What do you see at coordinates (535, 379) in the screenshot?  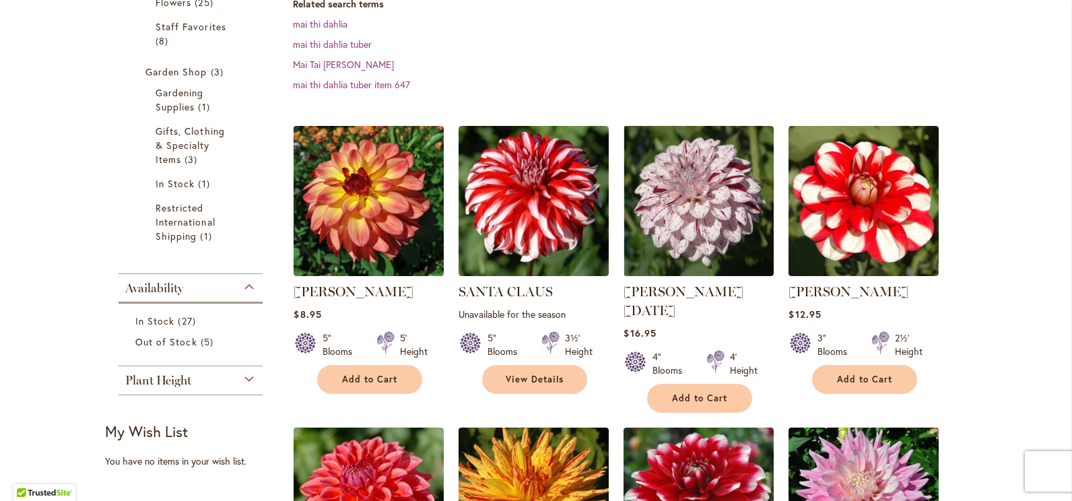 I see `span: View Details` at bounding box center [535, 379].